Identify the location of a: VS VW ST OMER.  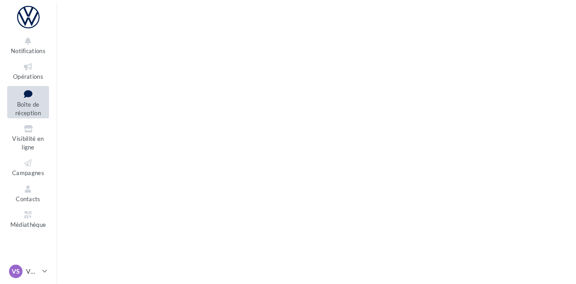
(28, 271).